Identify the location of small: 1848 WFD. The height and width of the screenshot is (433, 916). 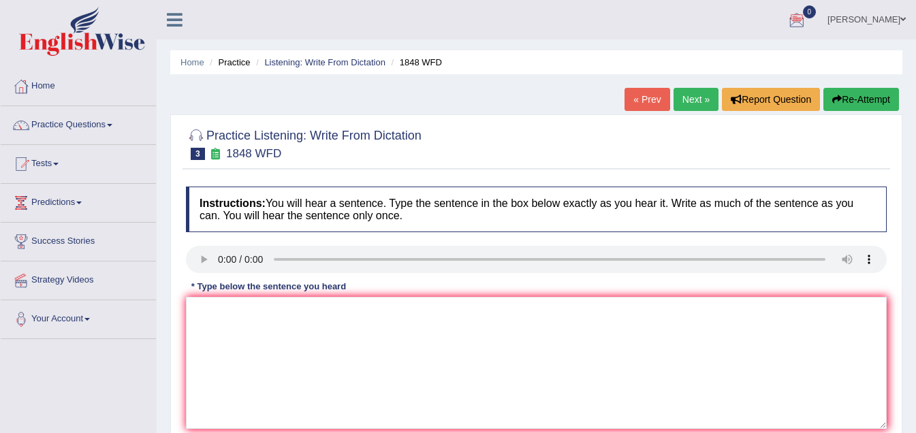
(253, 153).